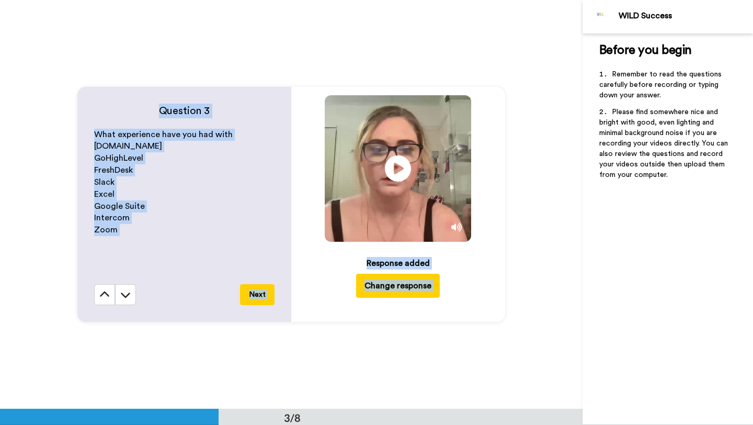 This screenshot has width=753, height=425. What do you see at coordinates (661, 85) in the screenshot?
I see `span: Remember to read the questions carefully before recording or typing down your answer.` at bounding box center [661, 85].